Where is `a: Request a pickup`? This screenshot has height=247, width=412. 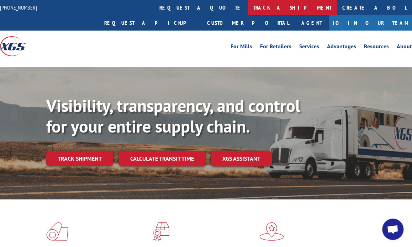
a: Request a pickup is located at coordinates (150, 23).